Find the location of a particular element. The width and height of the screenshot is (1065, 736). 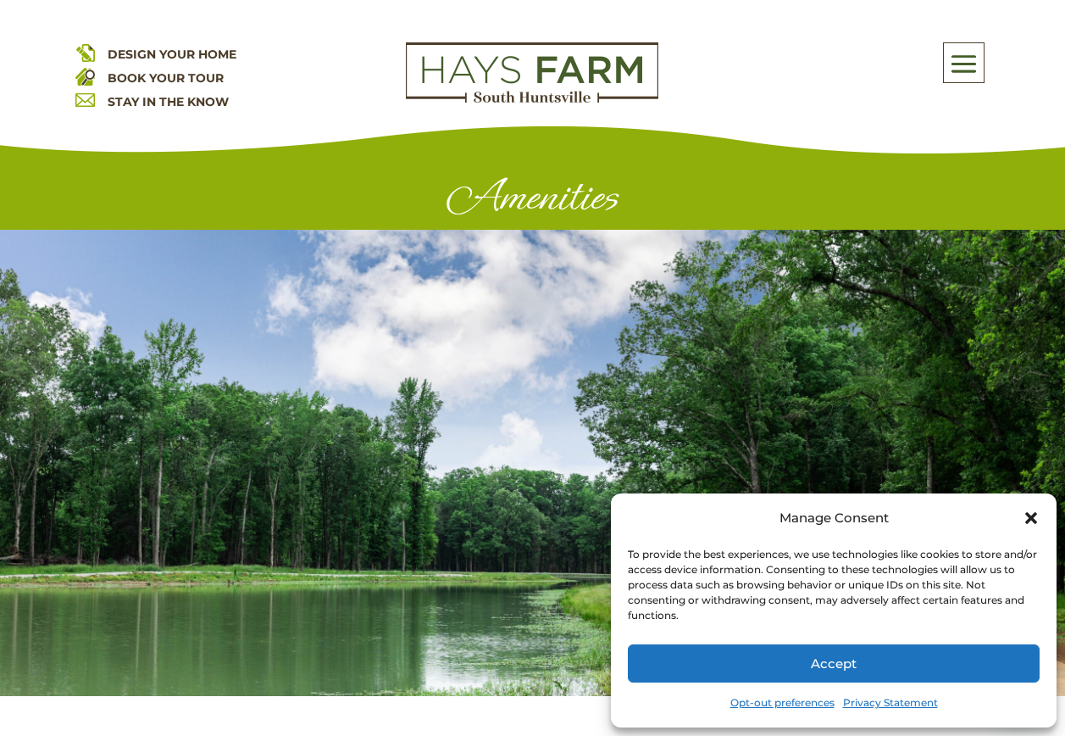

div: Manage Consent is located at coordinates (834, 518).